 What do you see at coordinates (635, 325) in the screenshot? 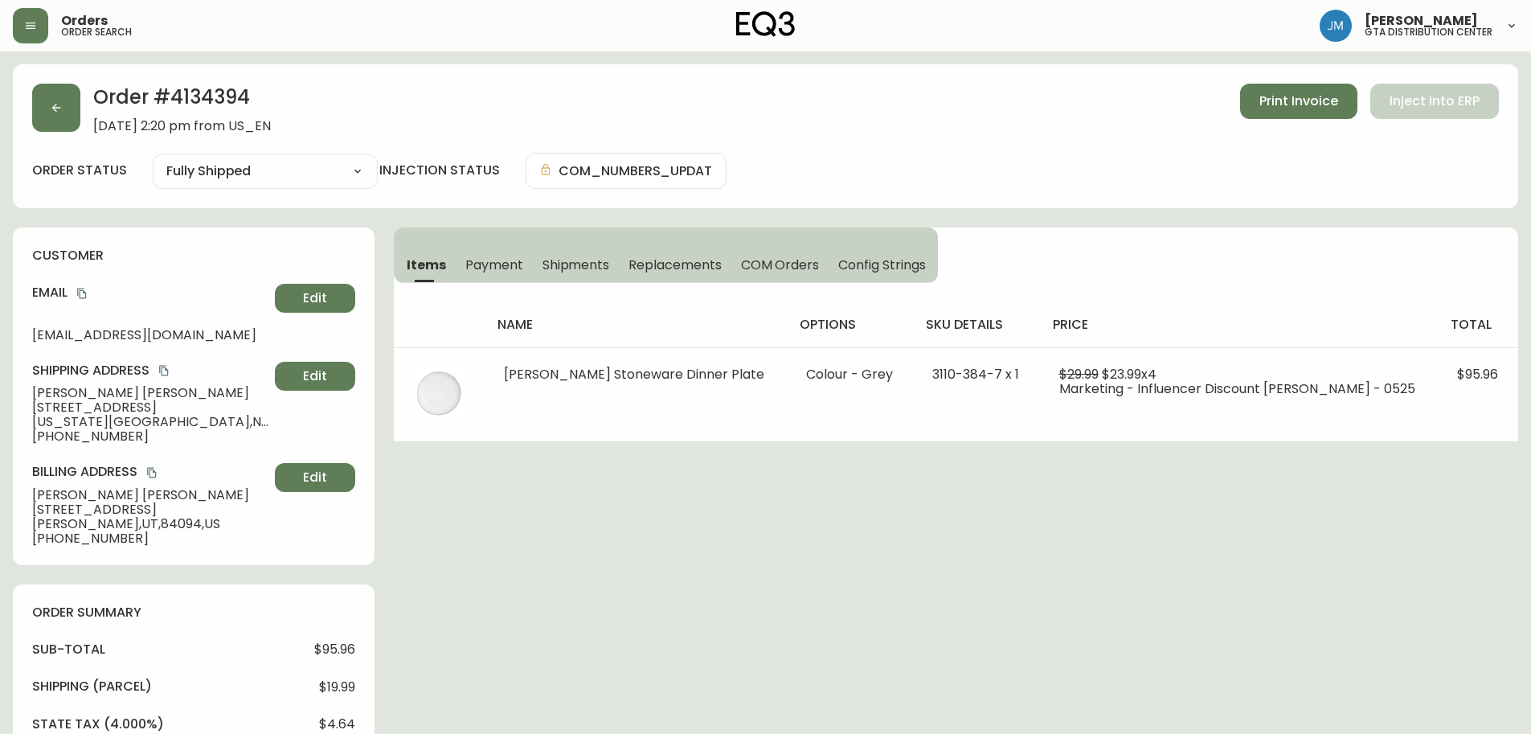
I see `h4: name` at bounding box center [635, 325].